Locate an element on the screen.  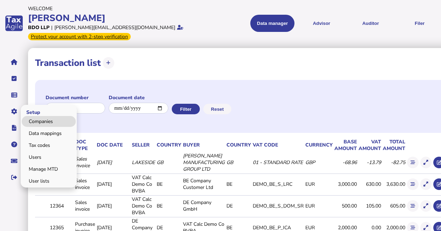
td: 3,000.00 is located at coordinates (345, 184).